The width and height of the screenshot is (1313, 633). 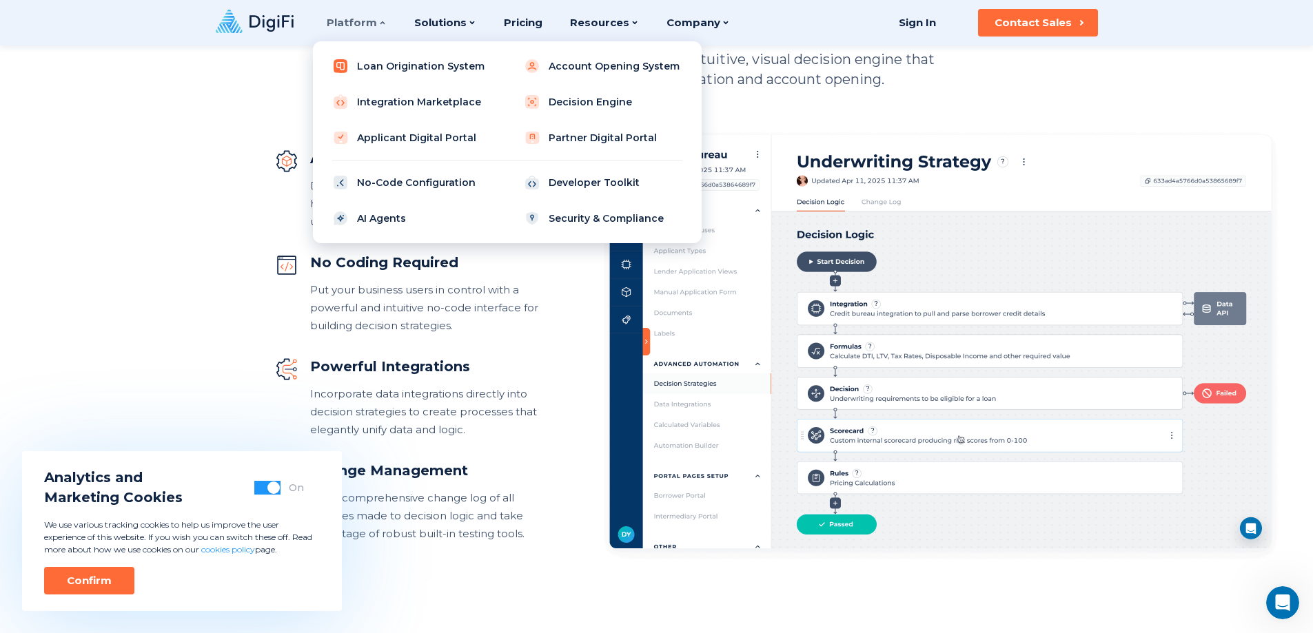 I want to click on div: Automate Any Decision, so click(x=426, y=158).